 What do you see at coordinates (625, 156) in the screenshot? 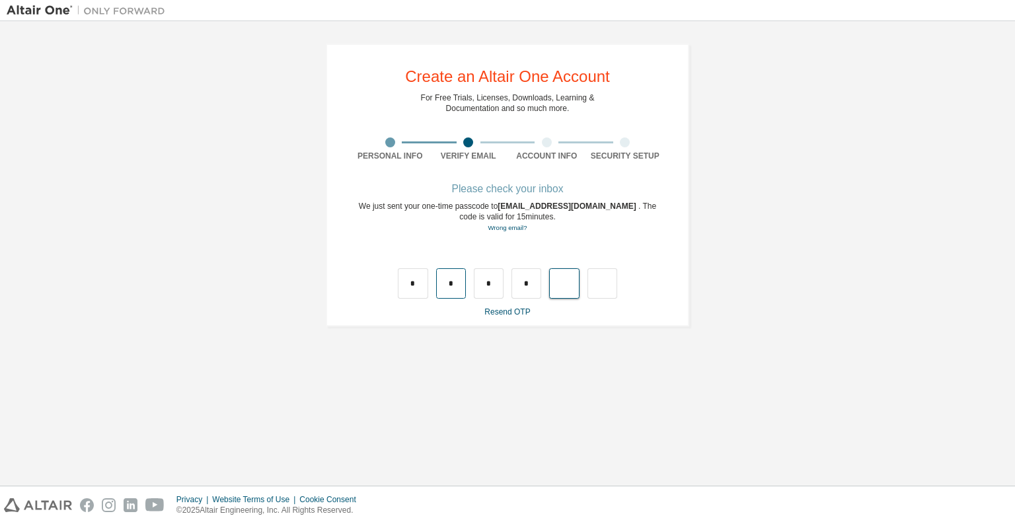
I see `div: Security Setup` at bounding box center [625, 156].